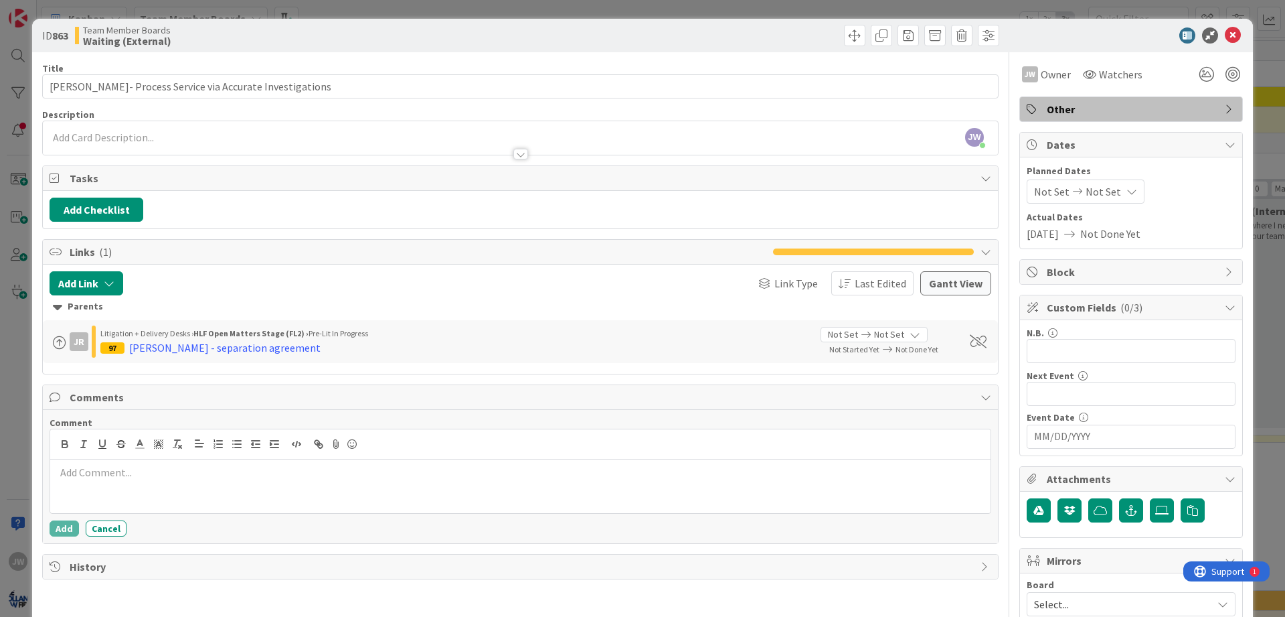  Describe the element at coordinates (1131, 436) in the screenshot. I see `input: MM/DD/YYYY` at that location.